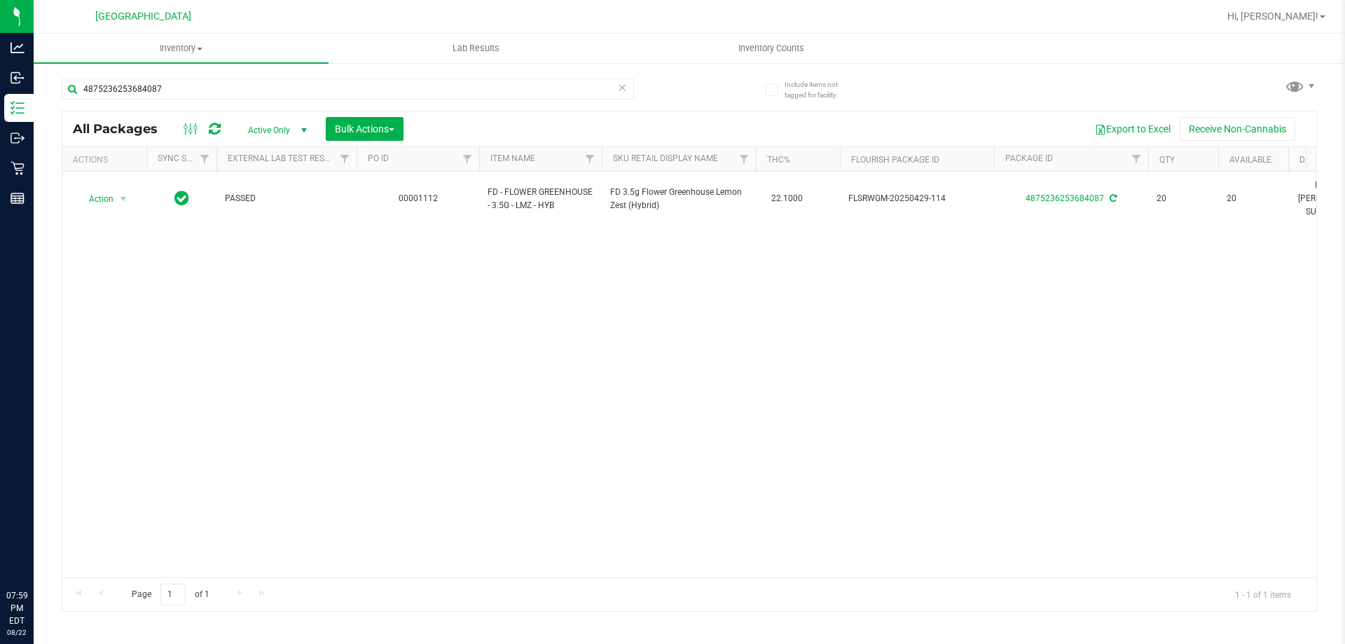 The width and height of the screenshot is (1345, 644). What do you see at coordinates (18, 138) in the screenshot?
I see `inline-svg: Outbound` at bounding box center [18, 138].